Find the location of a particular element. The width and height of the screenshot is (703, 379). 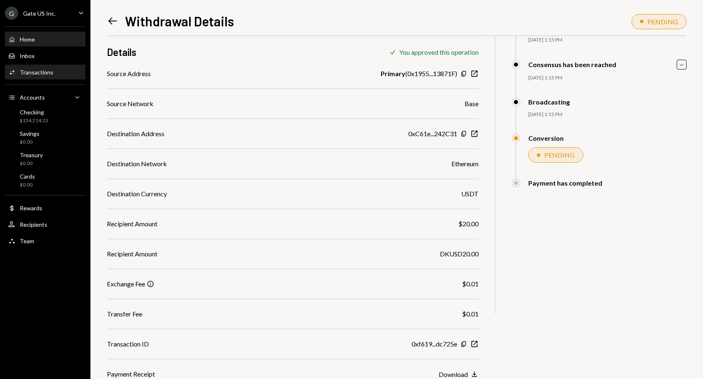

a: Treasury$0.00 is located at coordinates (45, 159).